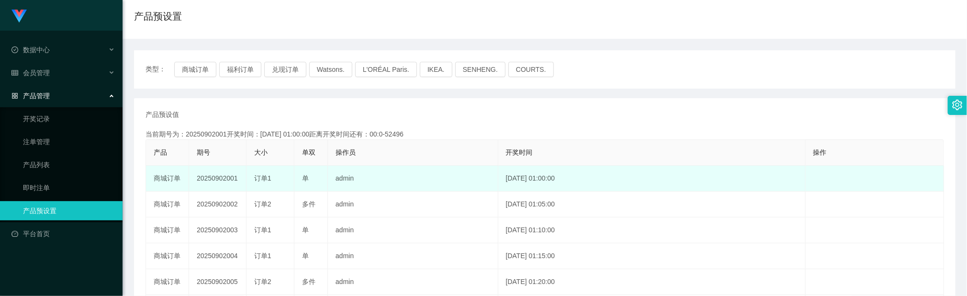 The width and height of the screenshot is (967, 296). I want to click on span: 产品管理, so click(31, 96).